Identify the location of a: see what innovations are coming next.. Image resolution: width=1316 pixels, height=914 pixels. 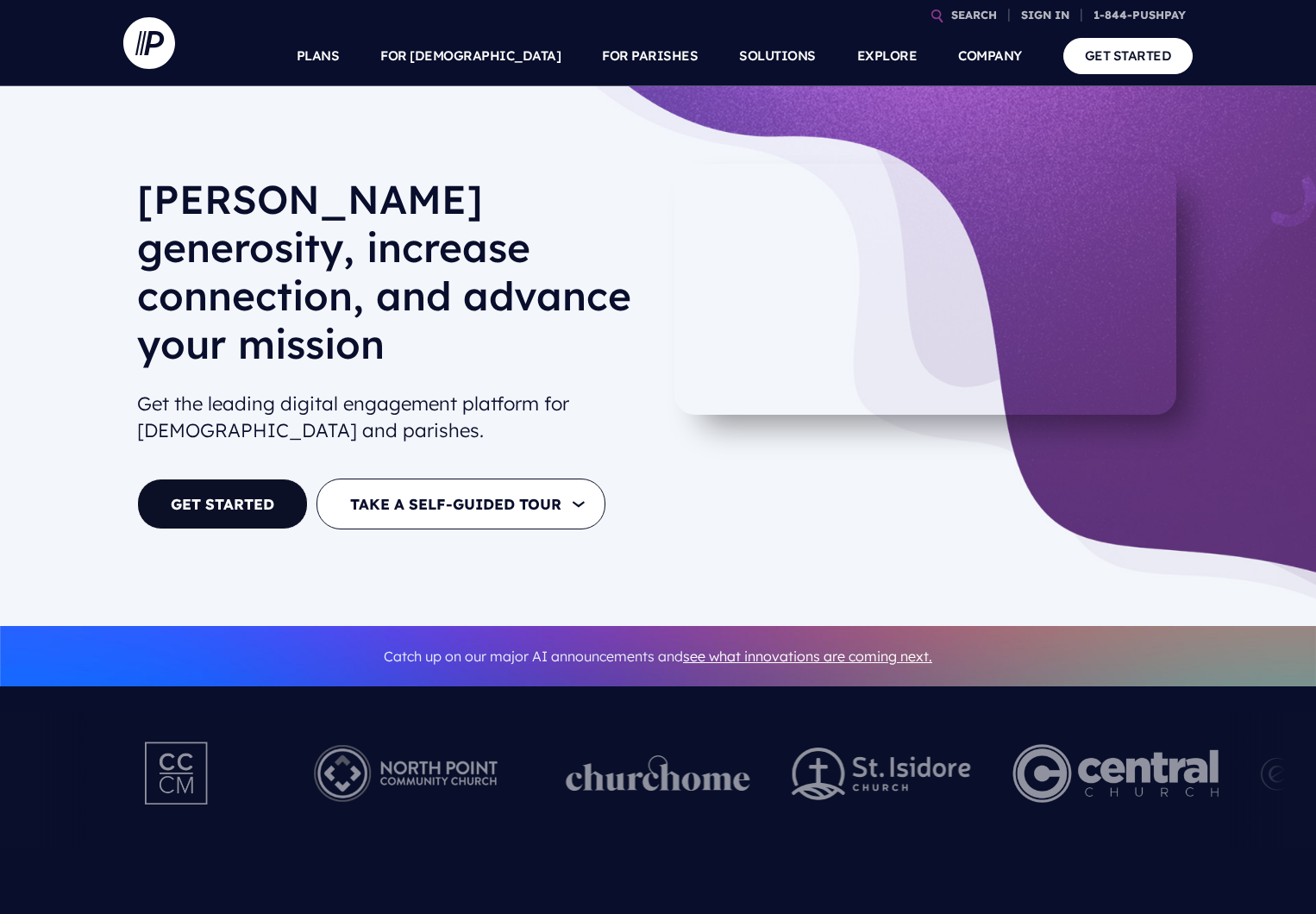
(807, 656).